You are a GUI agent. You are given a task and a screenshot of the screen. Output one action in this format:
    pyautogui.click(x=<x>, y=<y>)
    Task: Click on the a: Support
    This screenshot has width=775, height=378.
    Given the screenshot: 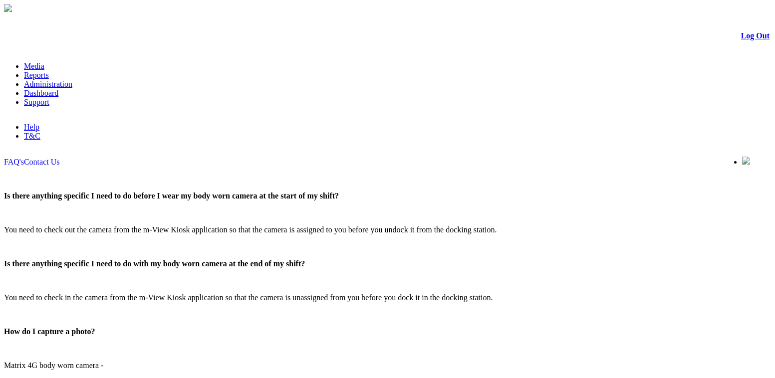 What is the action you would take?
    pyautogui.click(x=36, y=102)
    